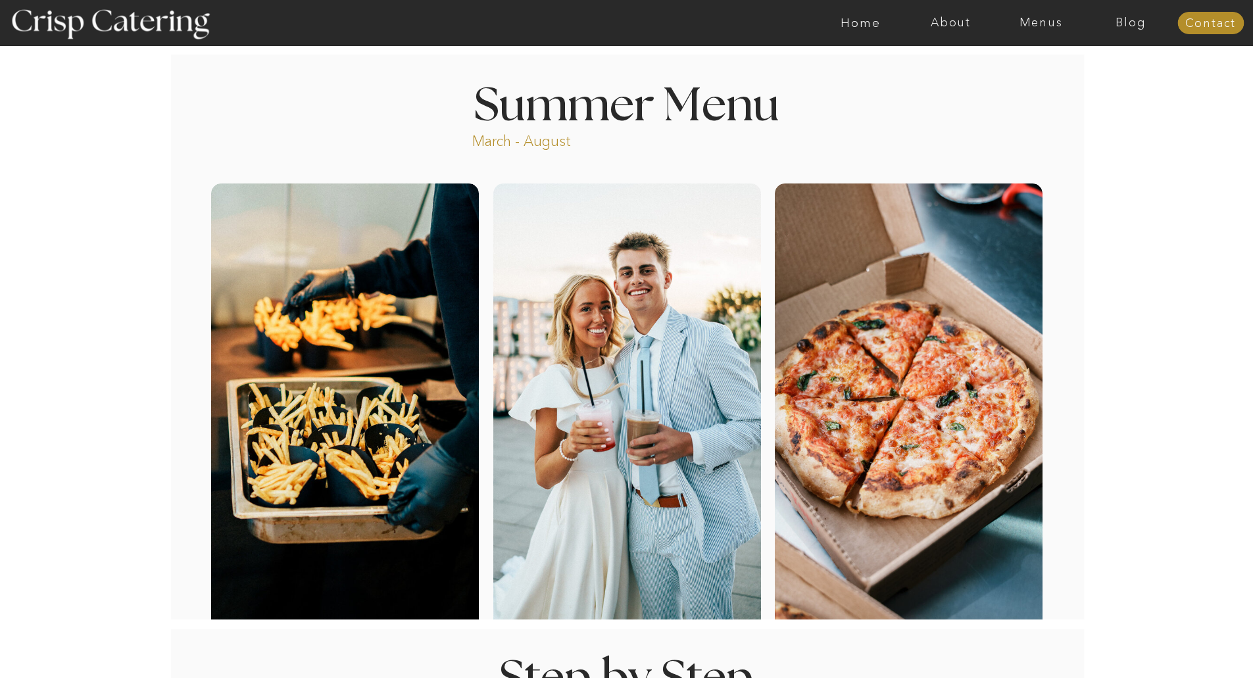  What do you see at coordinates (1131, 23) in the screenshot?
I see `nav: Blog` at bounding box center [1131, 23].